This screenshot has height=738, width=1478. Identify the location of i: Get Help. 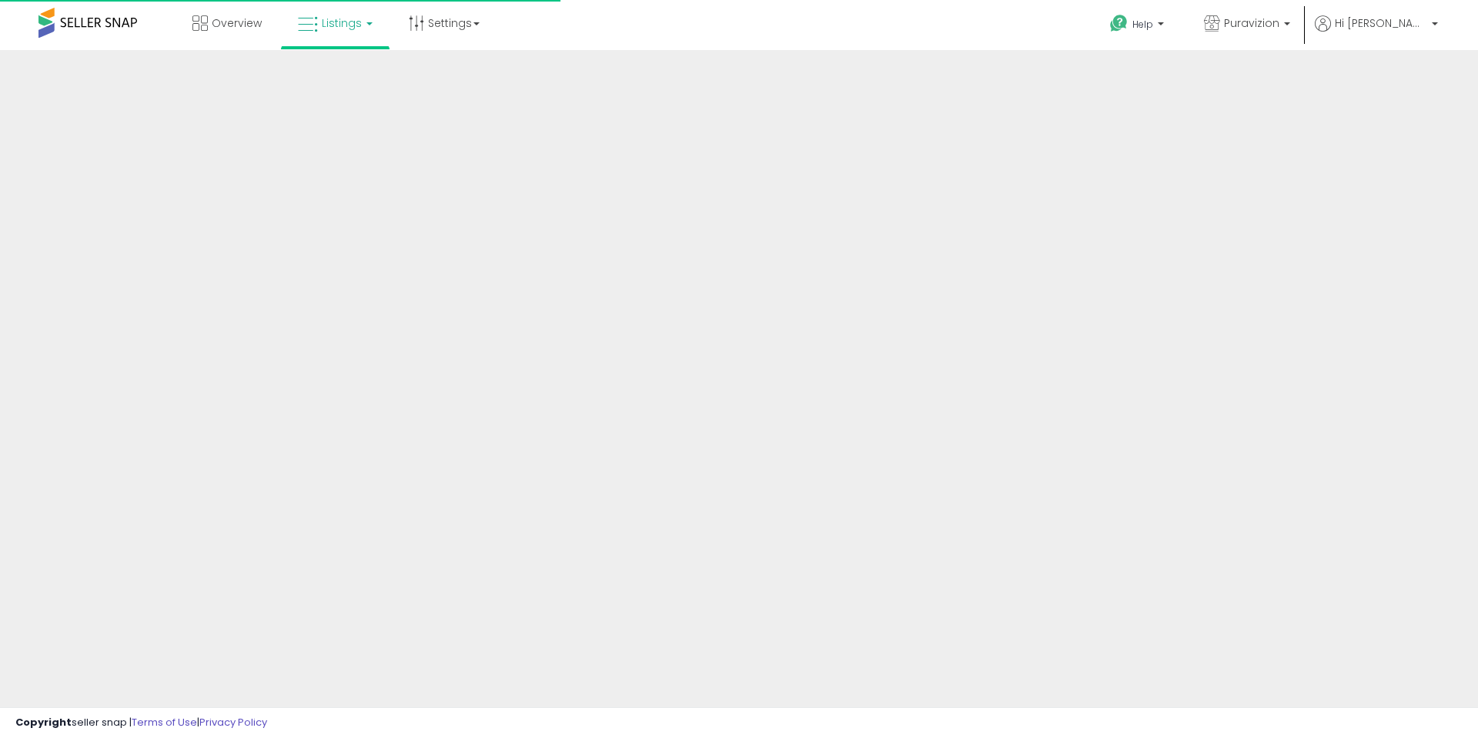
(1119, 23).